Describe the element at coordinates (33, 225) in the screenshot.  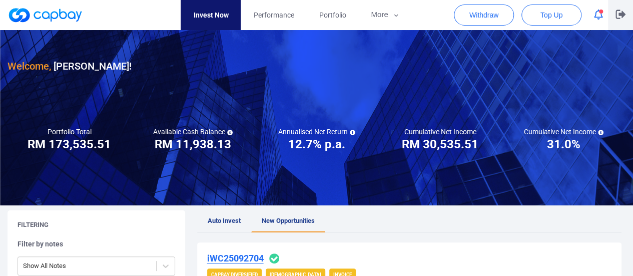
I see `h5: Filtering` at that location.